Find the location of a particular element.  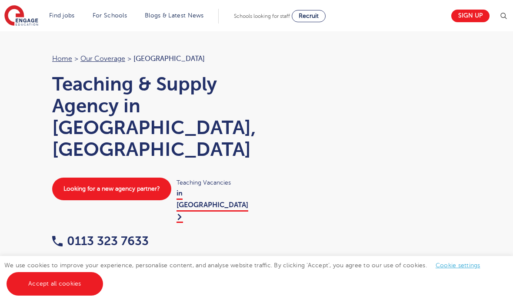

a: 0113 323 7633 is located at coordinates (101, 241).